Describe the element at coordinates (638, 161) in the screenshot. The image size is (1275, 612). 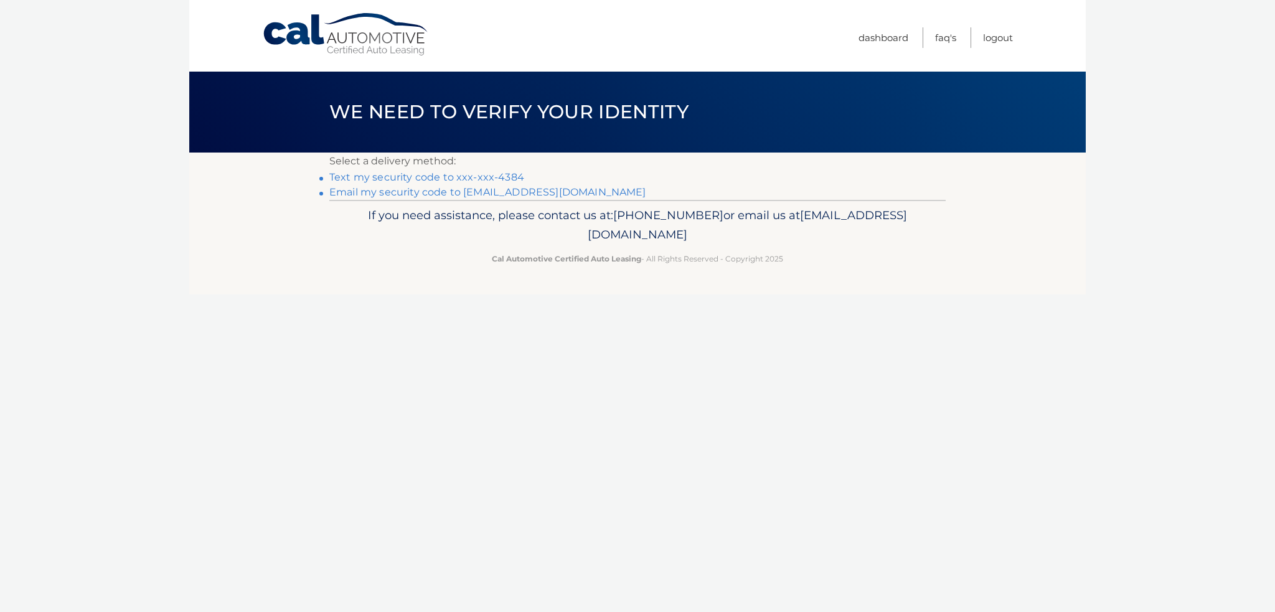
I see `p: Select a delivery method:` at that location.